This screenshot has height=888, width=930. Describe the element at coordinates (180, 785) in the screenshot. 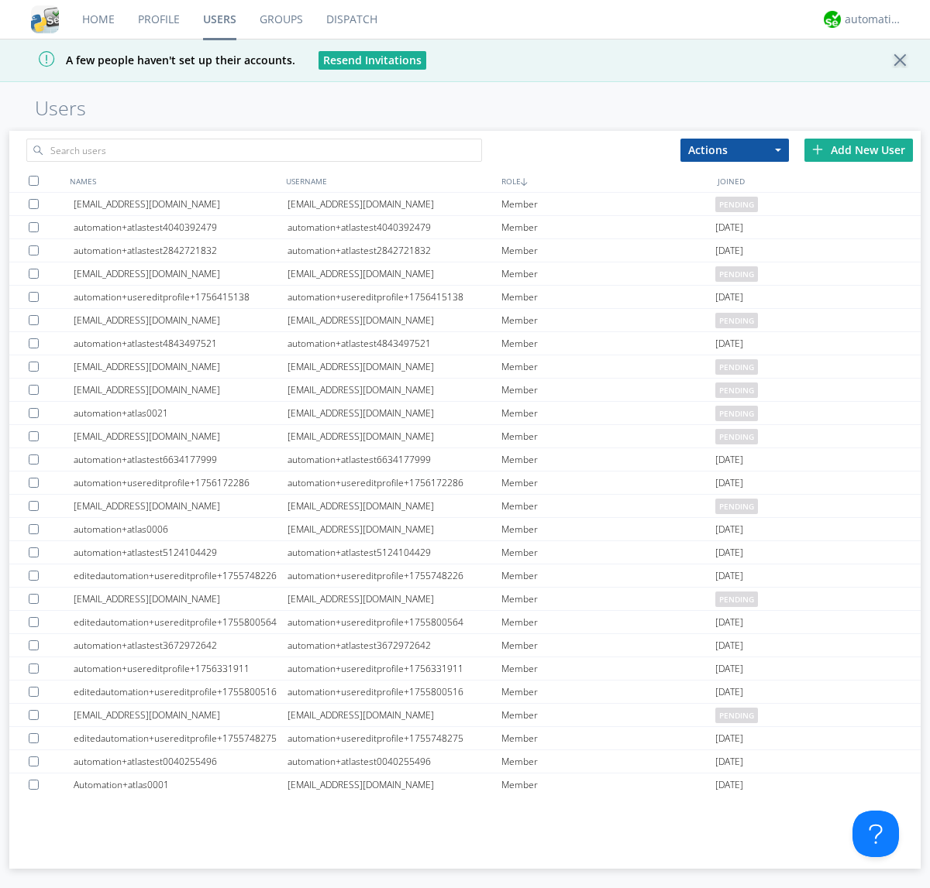

I see `div: Automation+atlas0001` at that location.